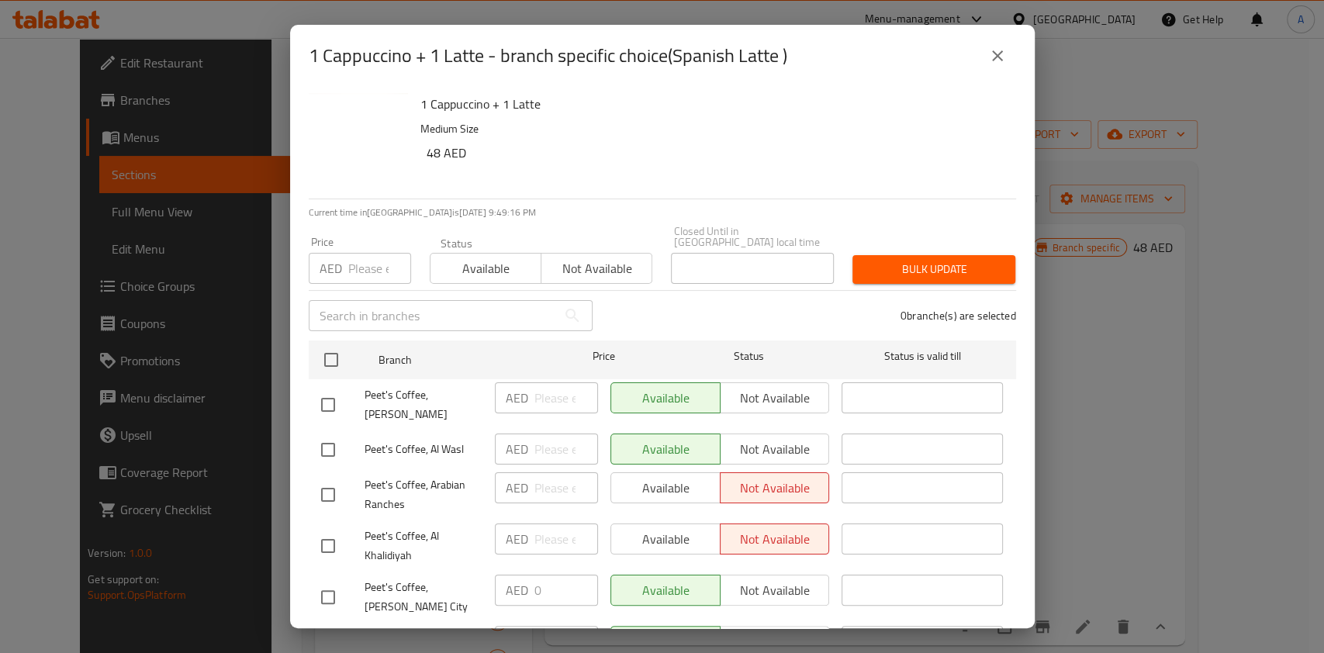 The width and height of the screenshot is (1324, 653). Describe the element at coordinates (423, 546) in the screenshot. I see `span: Peet's Coffee, Al Khalidiyah` at that location.